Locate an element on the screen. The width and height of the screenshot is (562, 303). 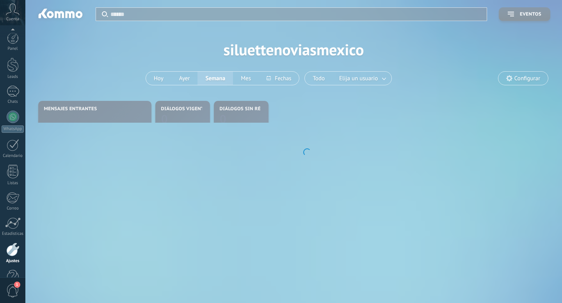
div: Listas is located at coordinates (13, 183).